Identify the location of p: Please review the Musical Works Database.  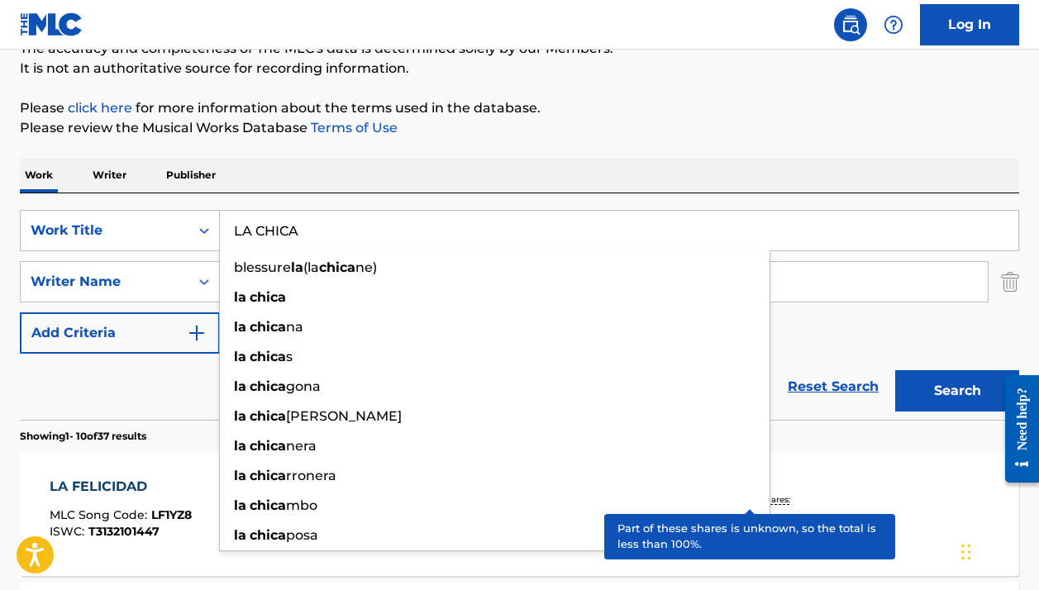
(519, 128).